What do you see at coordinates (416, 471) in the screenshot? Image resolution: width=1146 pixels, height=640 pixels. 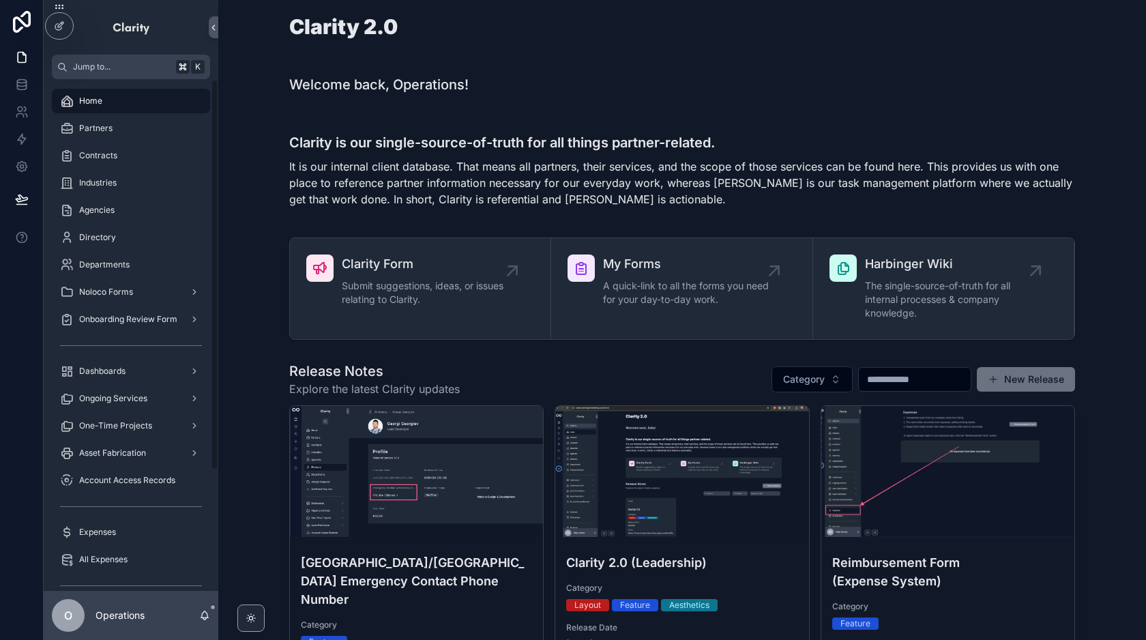 I see `div: Georgi-Georgiev-—-Directory-Clarity-2.0-2024-12-16-at-10.28.43-AM.jpg` at bounding box center [416, 471].